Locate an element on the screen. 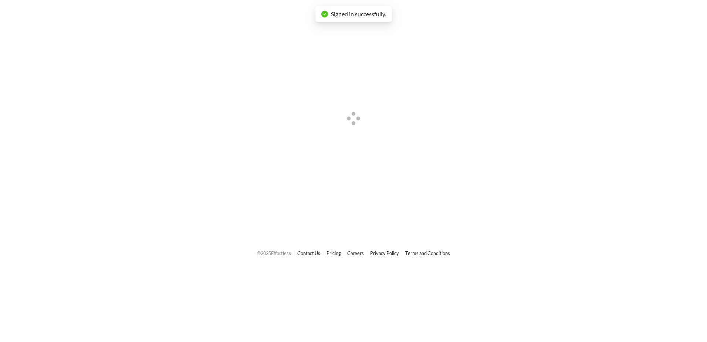 The width and height of the screenshot is (707, 342). a: Contact Us is located at coordinates (309, 253).